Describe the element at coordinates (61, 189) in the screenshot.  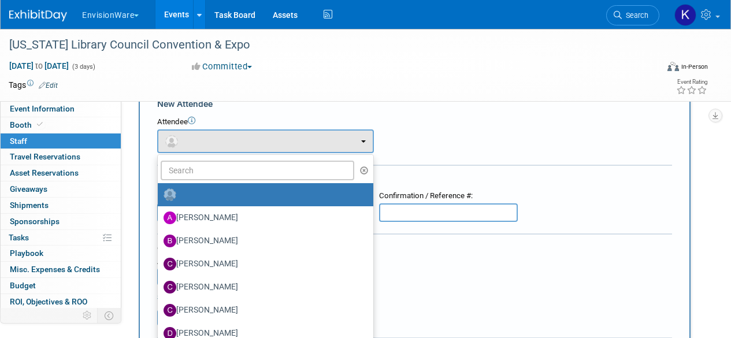
I see `a: Giveaways` at that location.